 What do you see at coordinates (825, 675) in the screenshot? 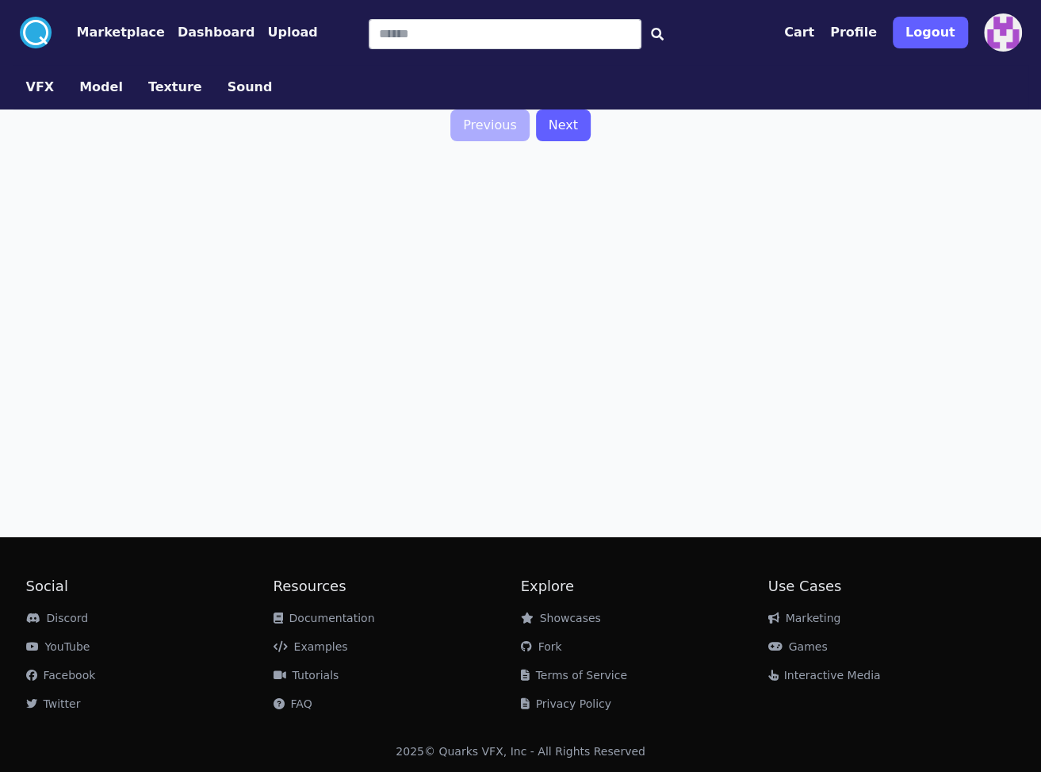
I see `a: Interactive Media` at bounding box center [825, 675].